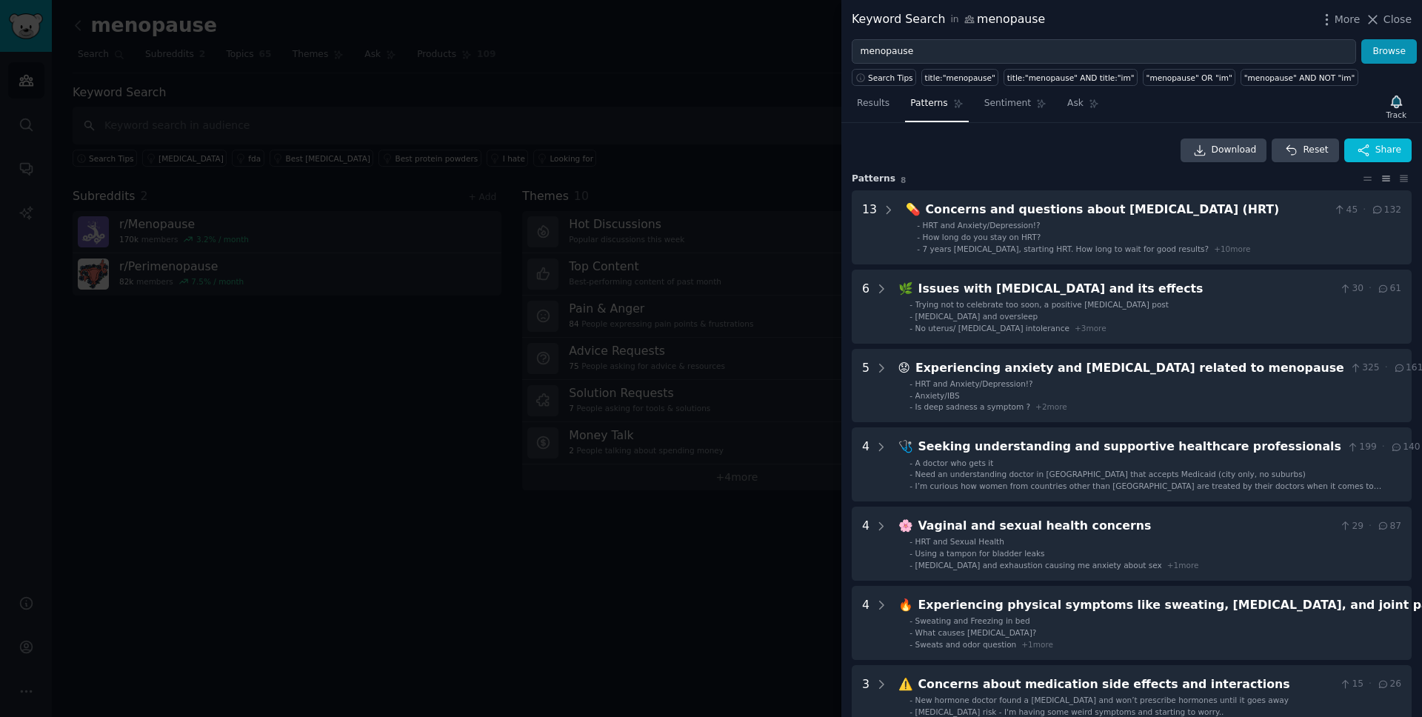 The image size is (1422, 717). I want to click on div: Vaginal and sexual health concerns, so click(1126, 526).